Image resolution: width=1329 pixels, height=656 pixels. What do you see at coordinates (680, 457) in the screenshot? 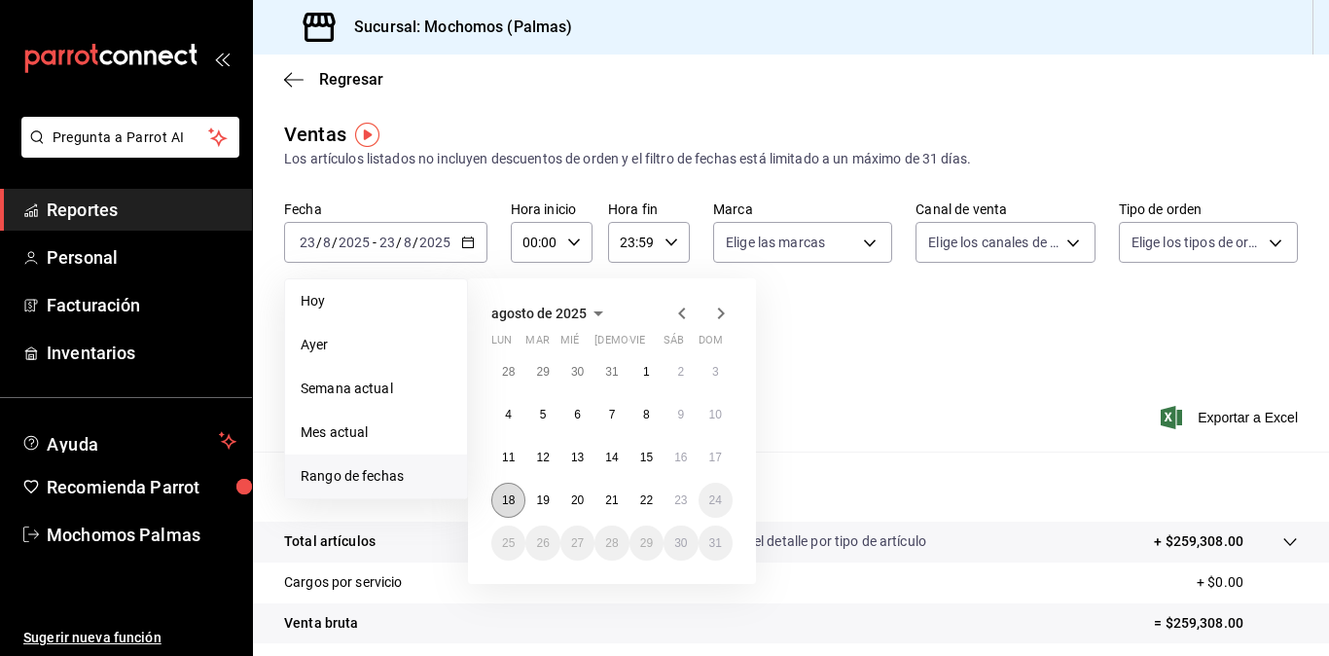
I see `button: 16 de agosto de 2025` at bounding box center [680, 457].